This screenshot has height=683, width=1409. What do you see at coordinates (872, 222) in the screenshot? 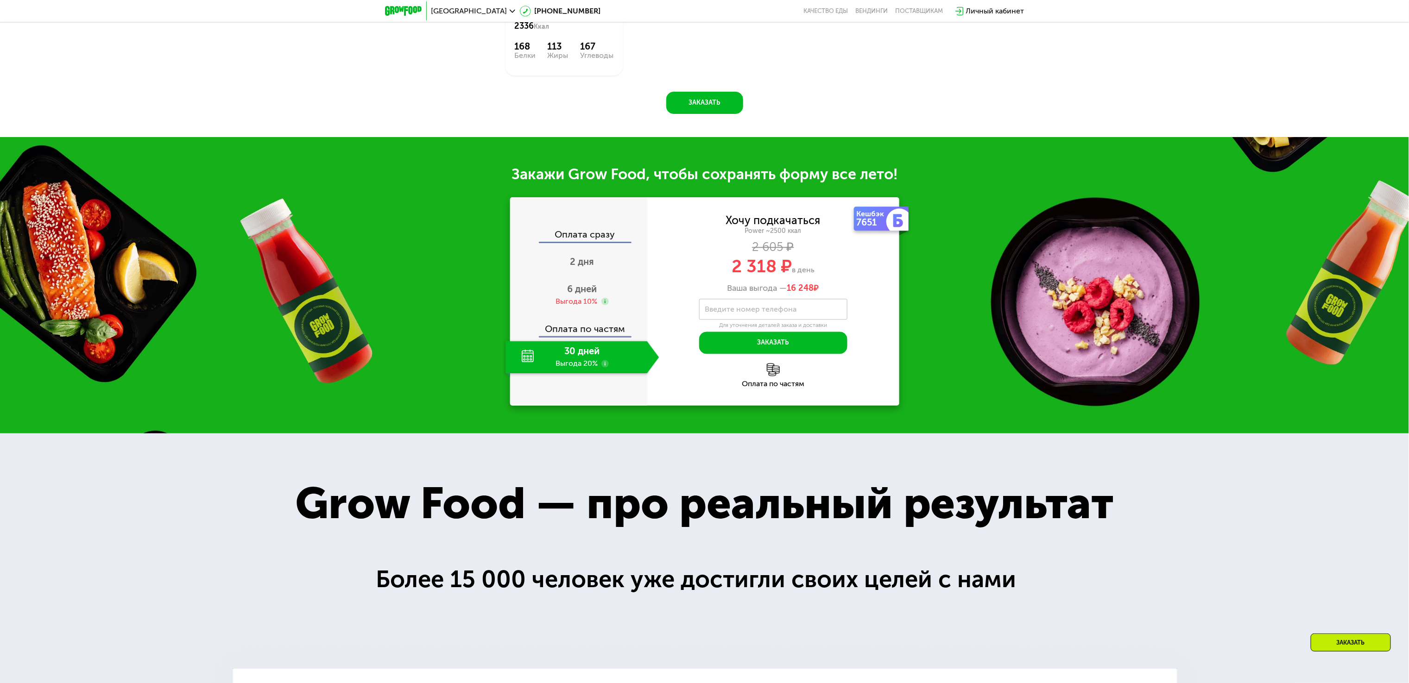
I see `div: 7651` at bounding box center [872, 222].